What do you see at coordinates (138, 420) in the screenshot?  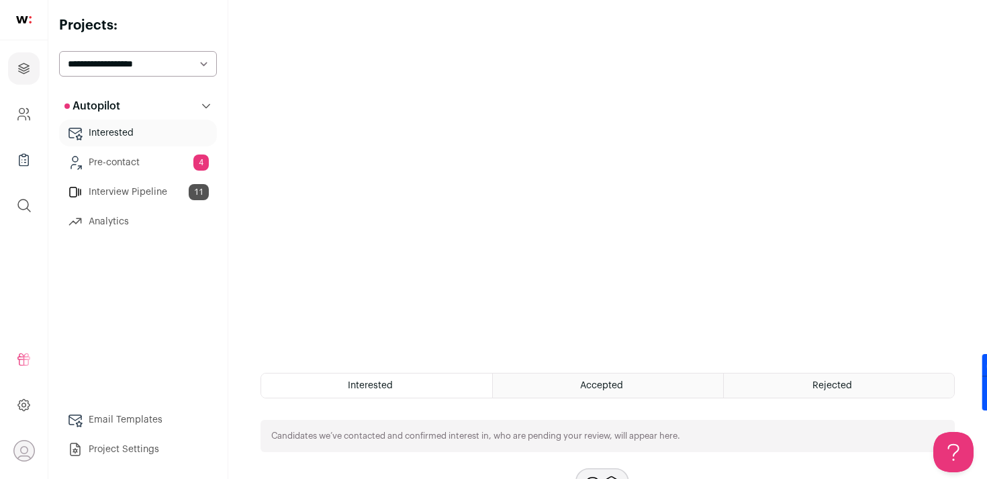 I see `a: Email Templates` at bounding box center [138, 420].